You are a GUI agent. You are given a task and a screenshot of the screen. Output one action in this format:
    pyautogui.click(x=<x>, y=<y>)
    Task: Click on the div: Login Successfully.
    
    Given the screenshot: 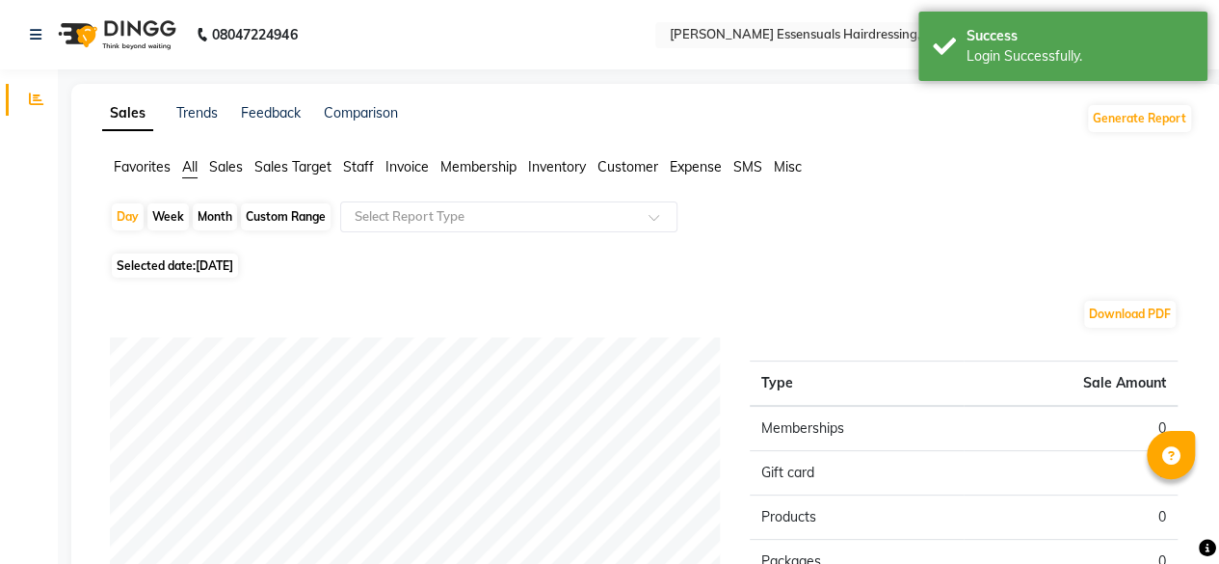 What is the action you would take?
    pyautogui.click(x=1080, y=56)
    